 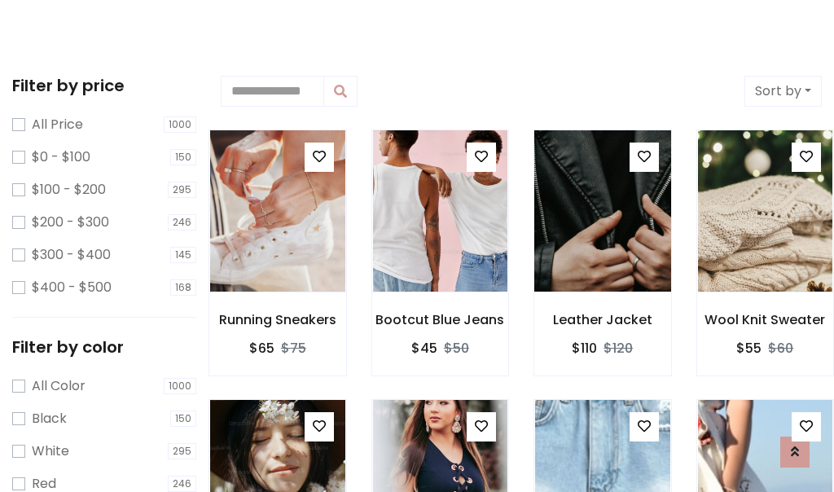 I want to click on label: $100 - $200, so click(x=68, y=190).